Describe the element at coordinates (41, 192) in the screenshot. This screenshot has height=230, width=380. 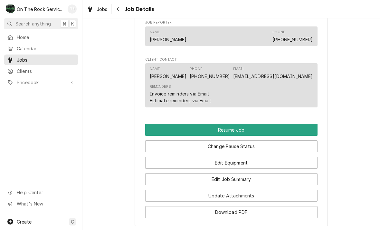
I see `a: Go to Help Center` at that location.